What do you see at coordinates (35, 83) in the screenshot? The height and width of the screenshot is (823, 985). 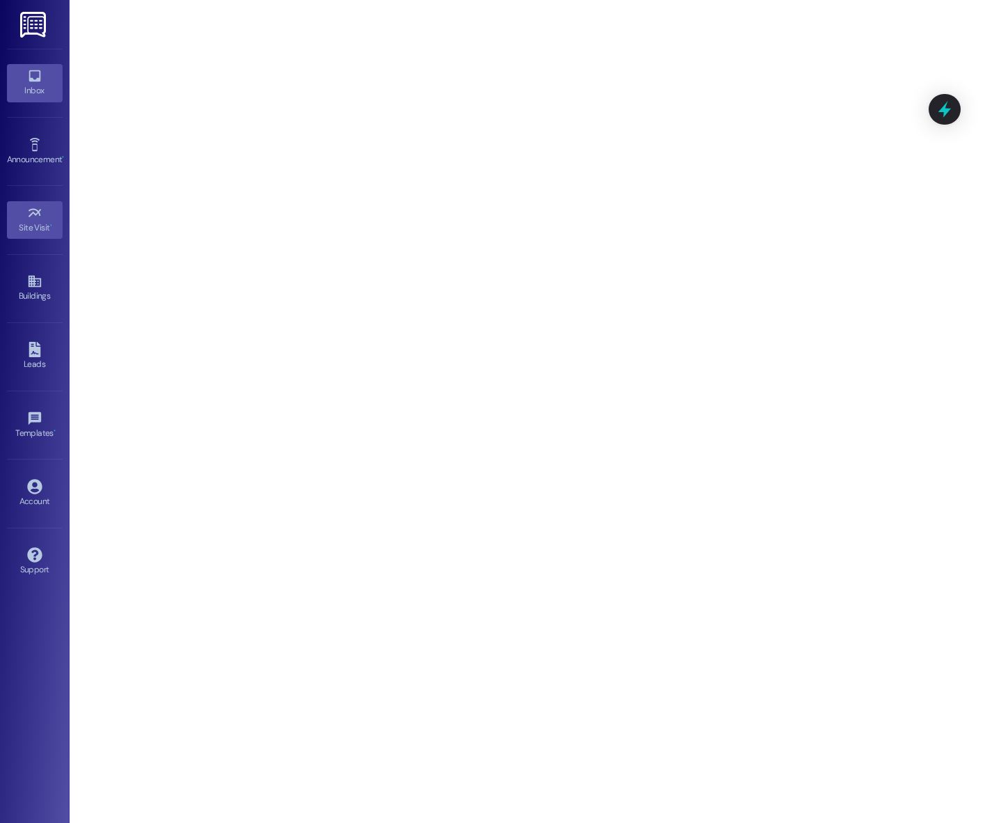 I see `a: Inbox` at bounding box center [35, 83].